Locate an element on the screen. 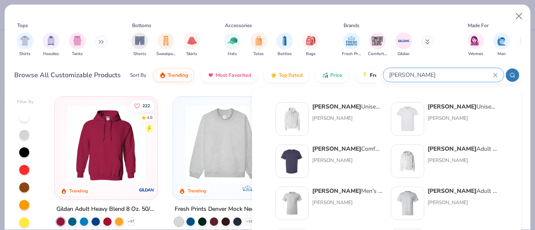 This screenshot has width=535, height=230. img: 78db37c0-31cc-44d6-8192-6ab3c71569ee is located at coordinates (292, 161).